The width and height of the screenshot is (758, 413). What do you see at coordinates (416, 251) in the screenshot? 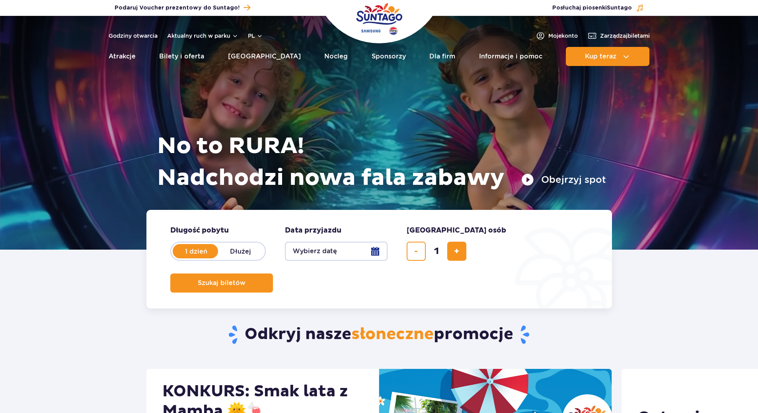
I see `button: usuń bilet` at bounding box center [416, 251].